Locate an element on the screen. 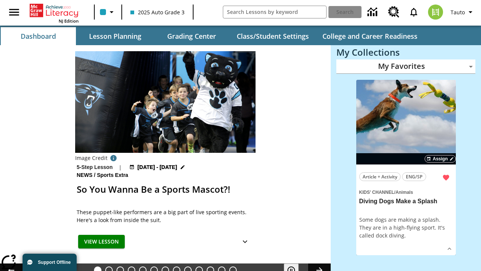 This screenshot has width=481, height=271. a: Data Center is located at coordinates (373, 12).